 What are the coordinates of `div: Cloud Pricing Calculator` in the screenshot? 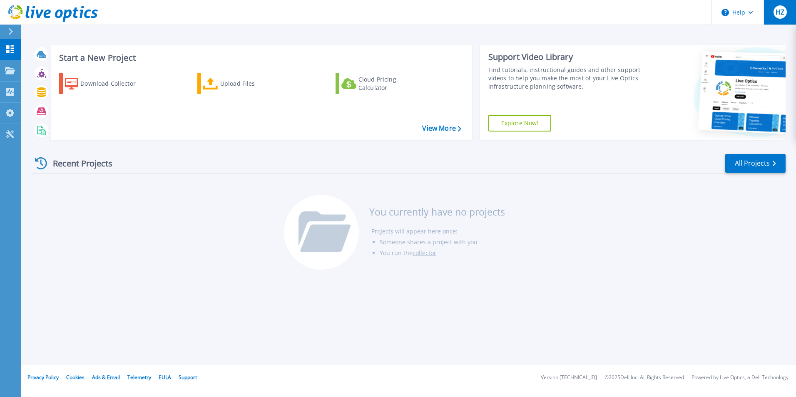 It's located at (392, 84).